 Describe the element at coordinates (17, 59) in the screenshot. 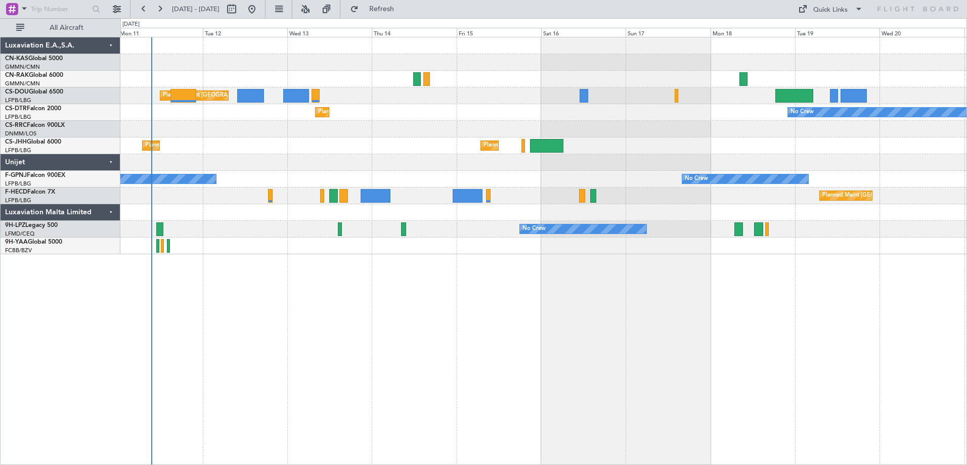

I see `span: CN-KAS` at that location.